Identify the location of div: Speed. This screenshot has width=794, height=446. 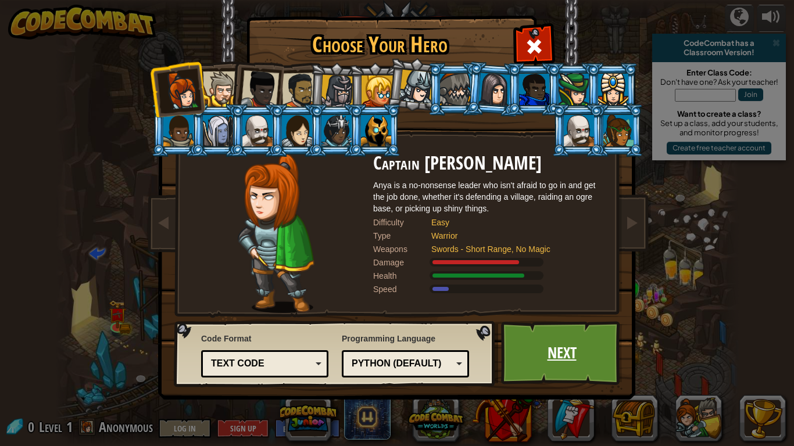
(402, 289).